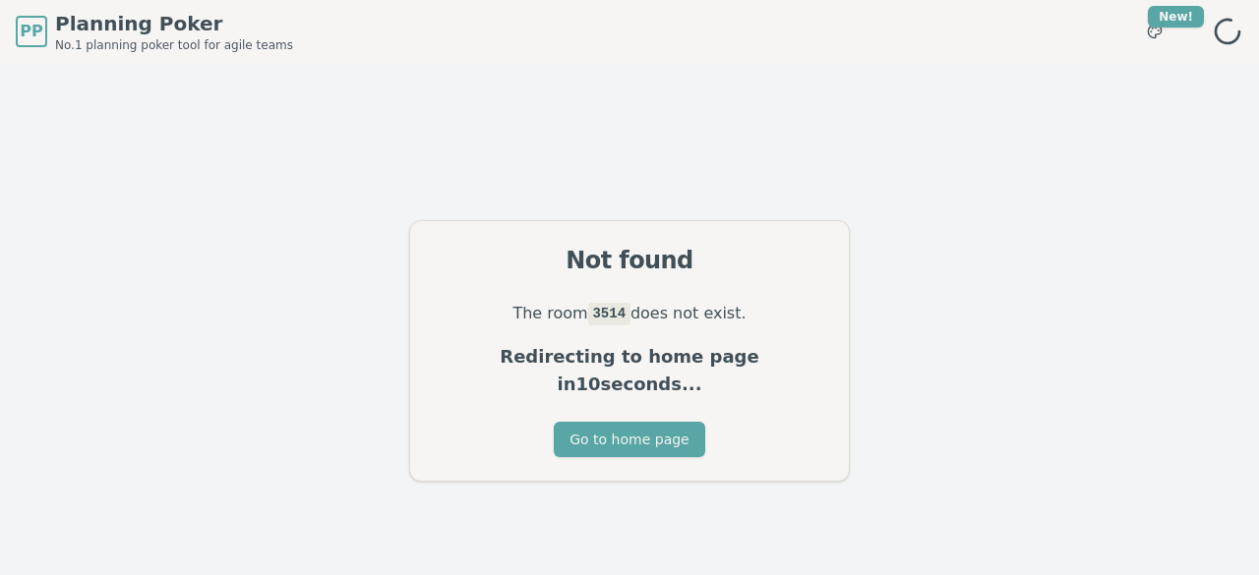  What do you see at coordinates (609, 314) in the screenshot?
I see `code: 3514` at bounding box center [609, 314].